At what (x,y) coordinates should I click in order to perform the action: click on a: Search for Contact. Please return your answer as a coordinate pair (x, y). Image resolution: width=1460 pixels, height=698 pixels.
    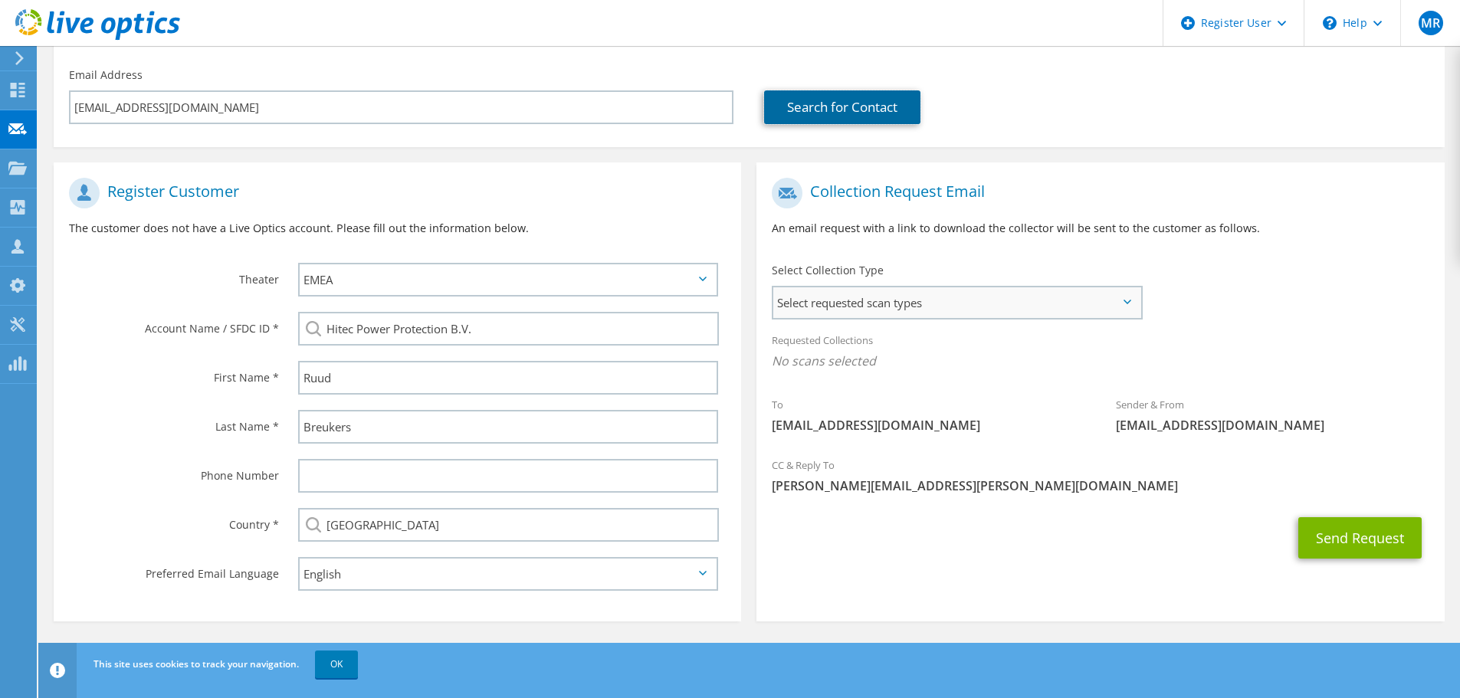
    Looking at the image, I should click on (842, 107).